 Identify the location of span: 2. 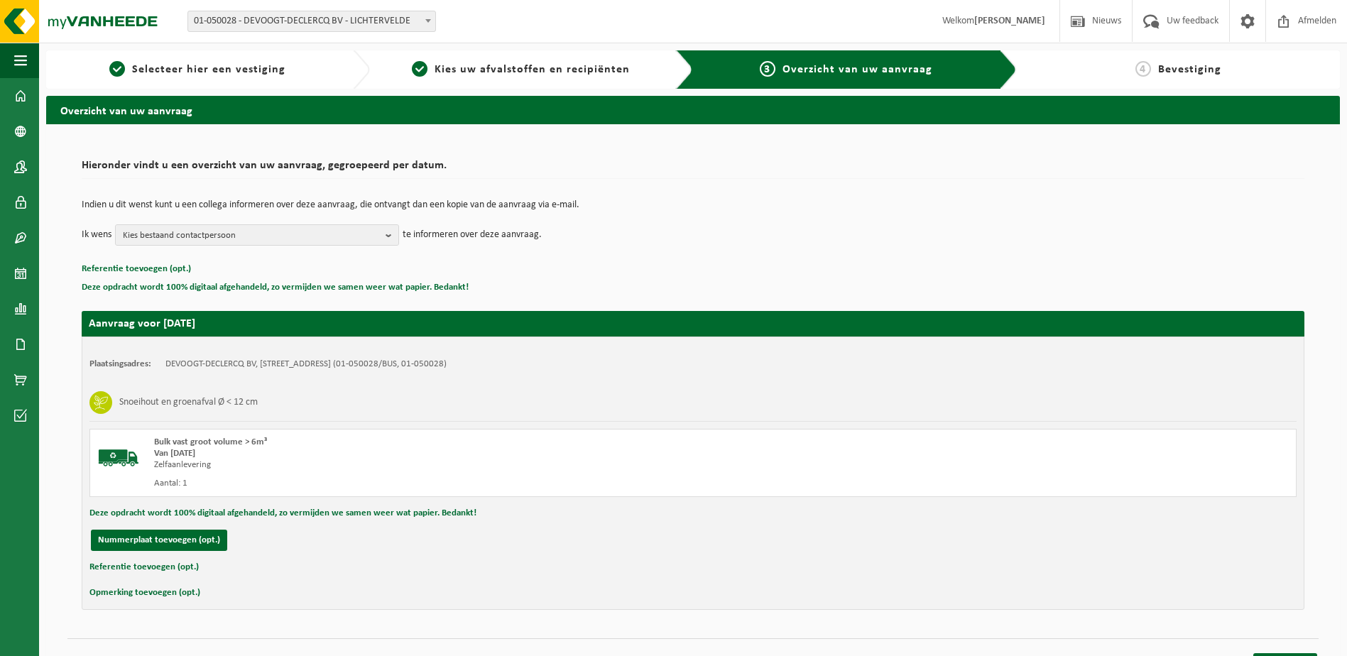
(420, 69).